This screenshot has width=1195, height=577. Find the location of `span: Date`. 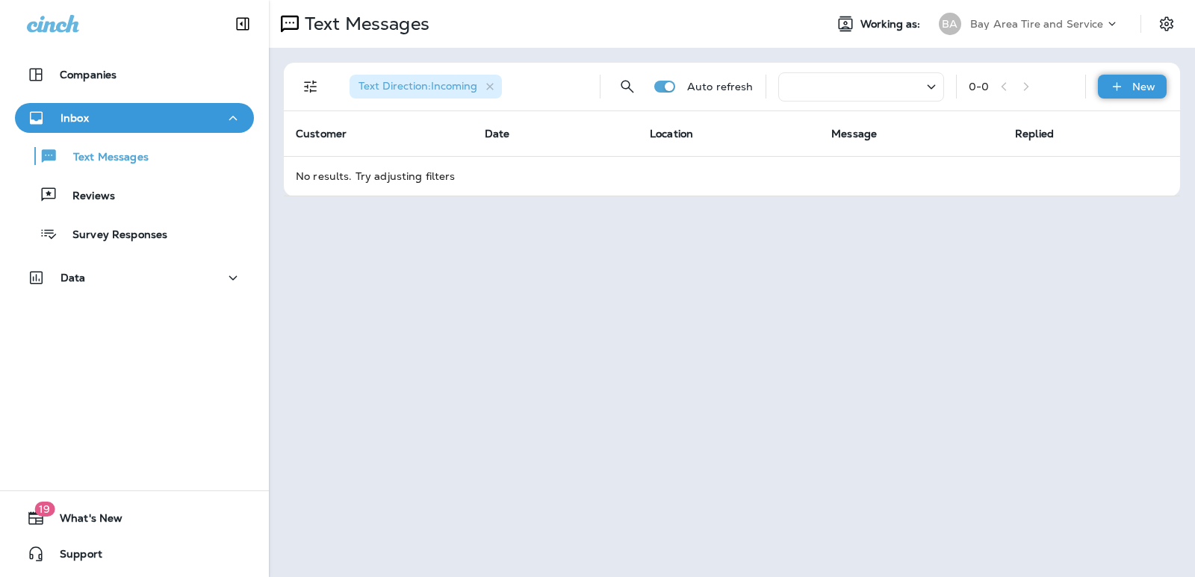

span: Date is located at coordinates (497, 134).